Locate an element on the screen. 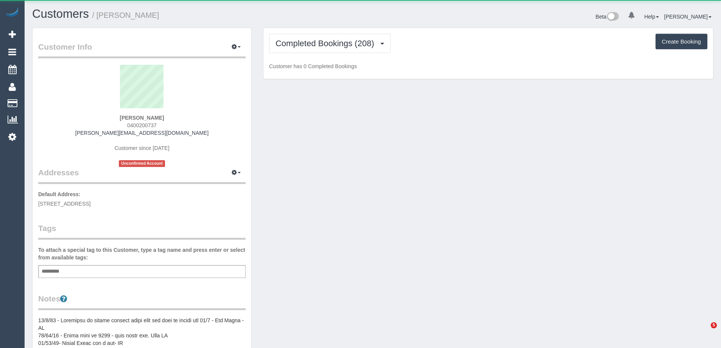 This screenshot has height=348, width=721. legend: Tags is located at coordinates (142, 231).